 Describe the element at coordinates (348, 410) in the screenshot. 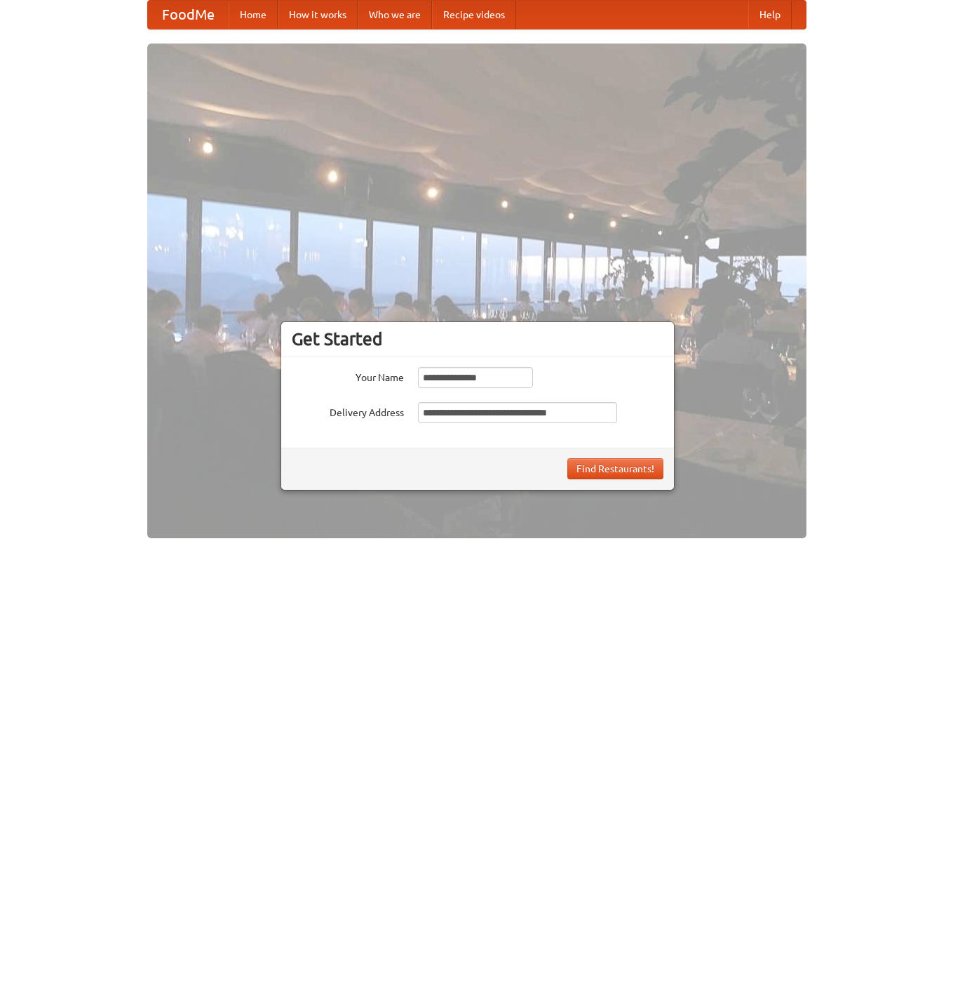

I see `label: Delivery Address` at that location.